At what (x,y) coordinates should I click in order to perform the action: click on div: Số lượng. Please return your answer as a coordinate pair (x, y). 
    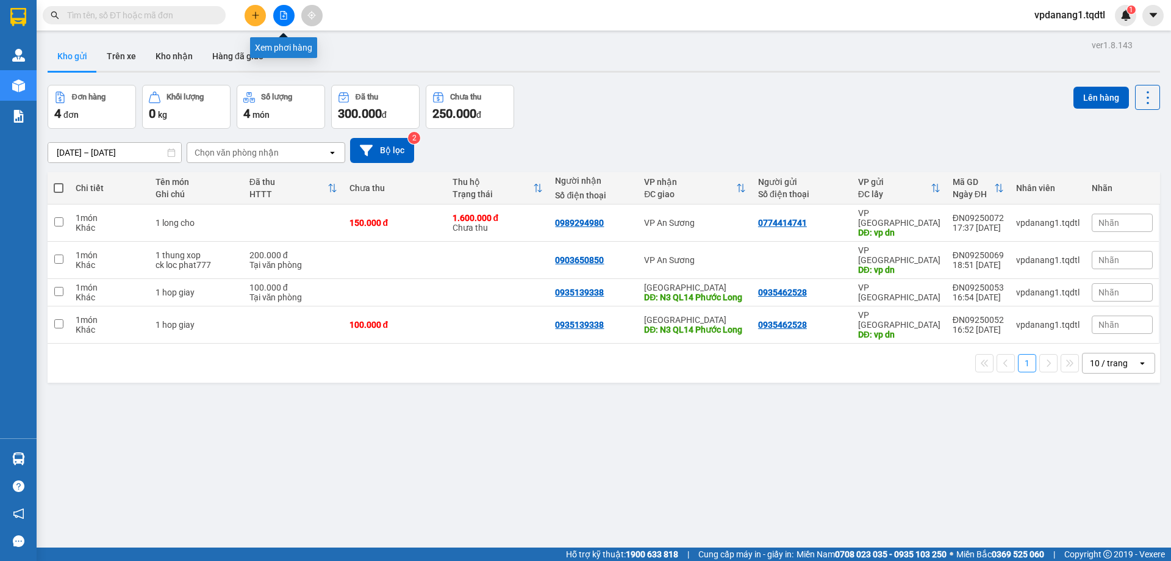
    Looking at the image, I should click on (276, 97).